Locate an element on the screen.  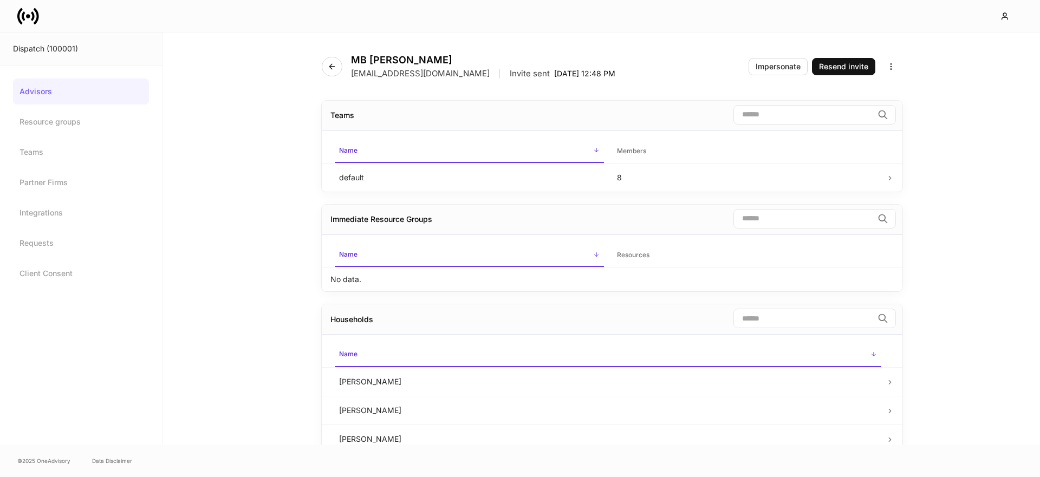
h6: Resources is located at coordinates (633, 254).